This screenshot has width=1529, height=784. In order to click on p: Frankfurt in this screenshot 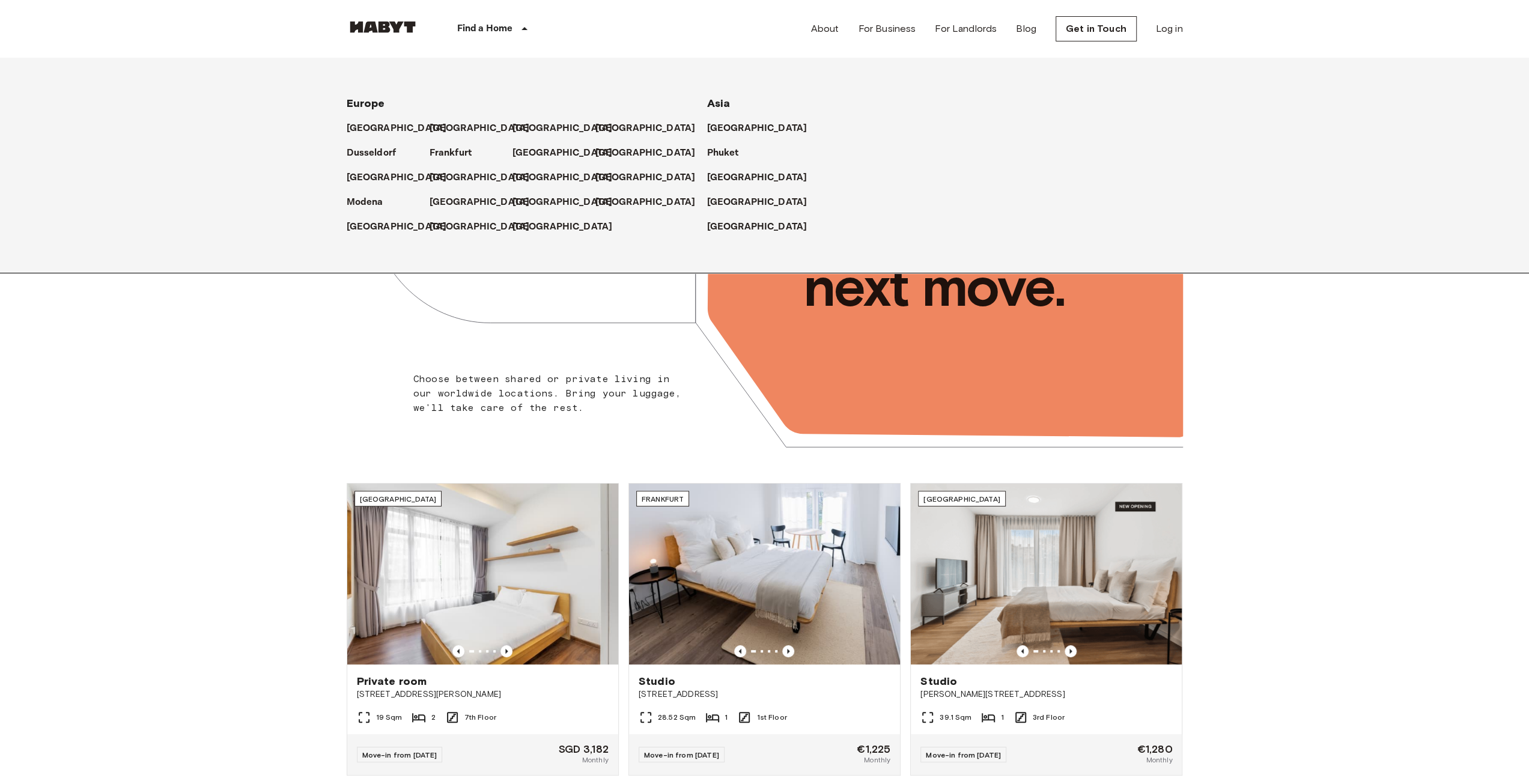, I will do `click(450, 153)`.